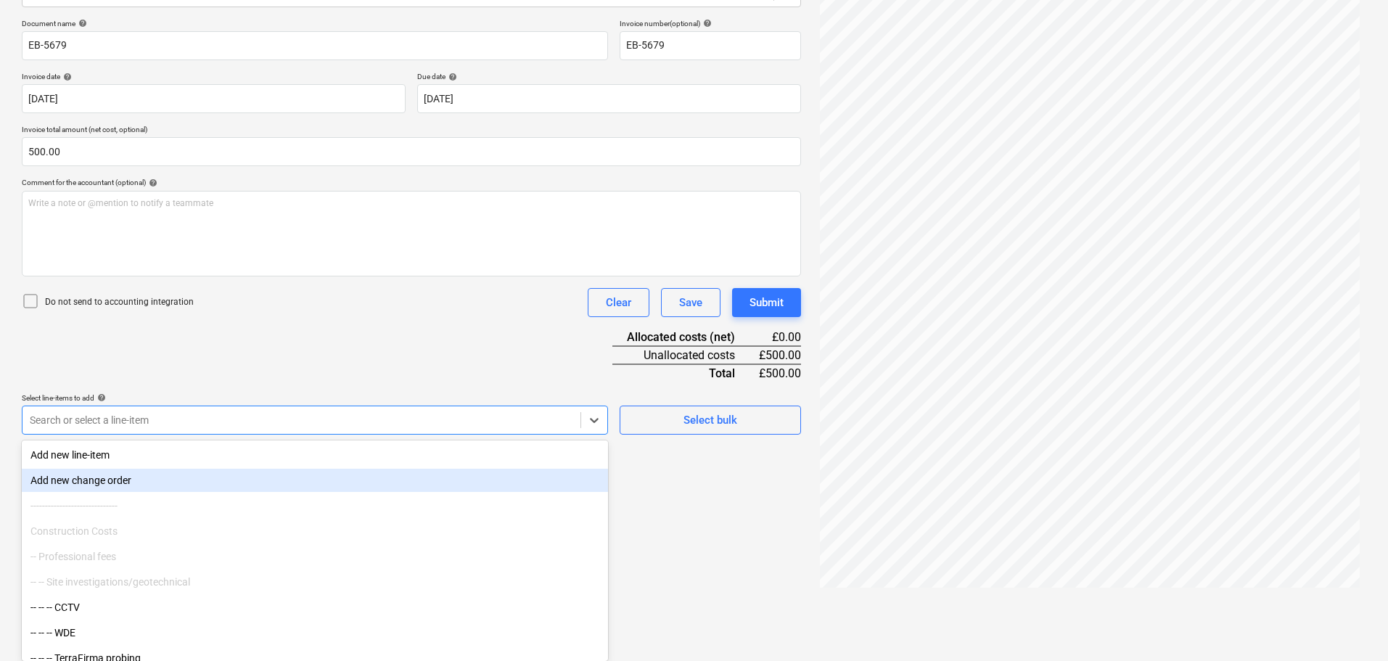  Describe the element at coordinates (315, 455) in the screenshot. I see `div: Add new line-item` at that location.